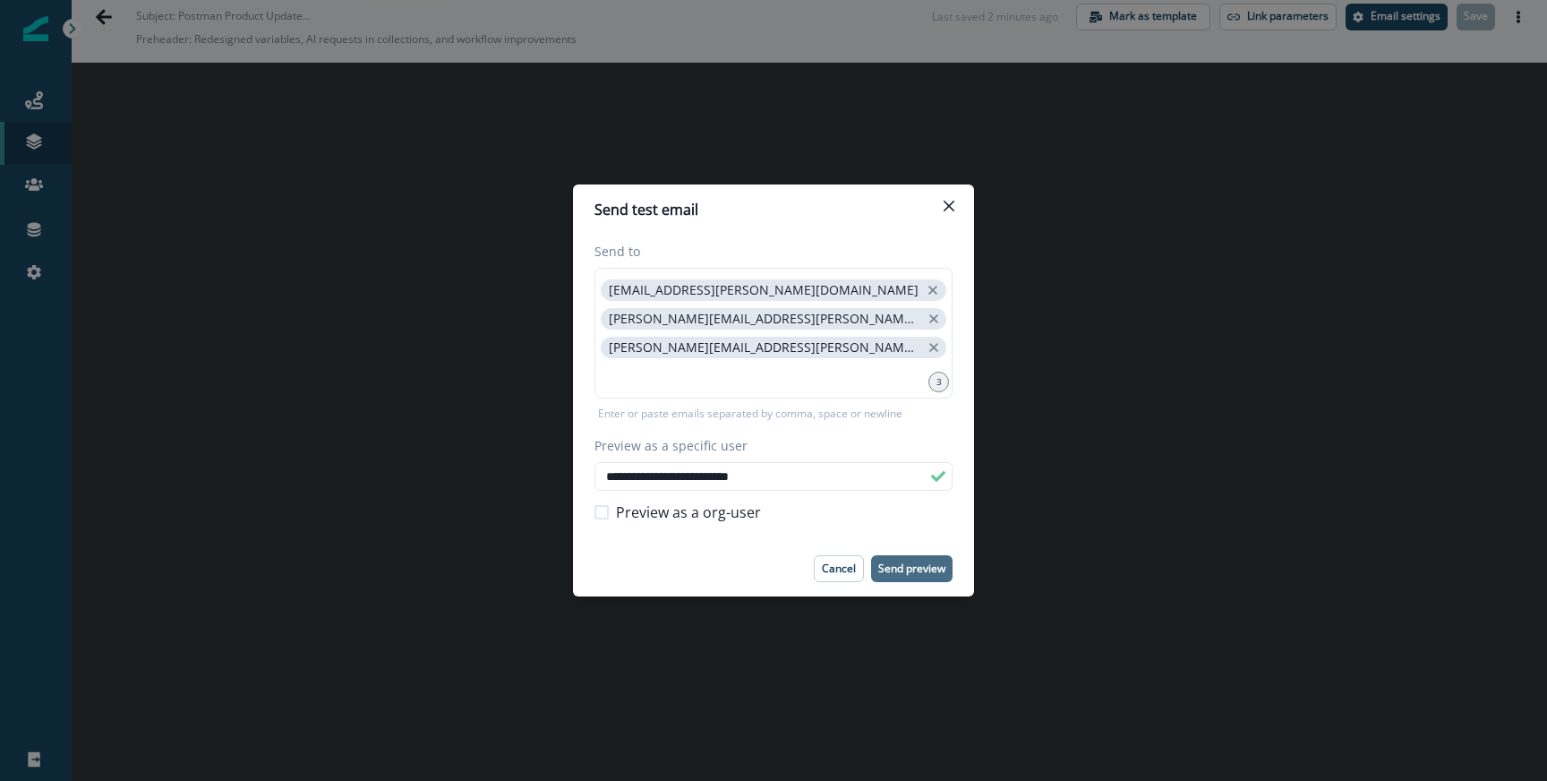 This screenshot has height=781, width=1547. What do you see at coordinates (646, 210) in the screenshot?
I see `p: Send test email` at bounding box center [646, 210].